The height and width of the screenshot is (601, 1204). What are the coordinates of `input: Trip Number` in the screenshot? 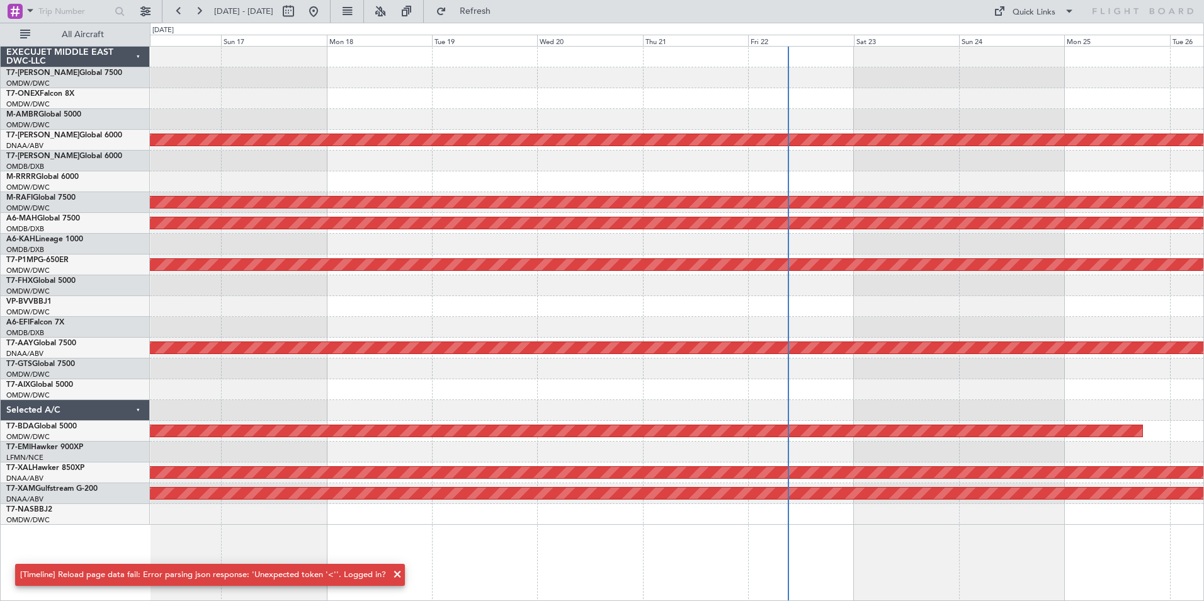 It's located at (74, 11).